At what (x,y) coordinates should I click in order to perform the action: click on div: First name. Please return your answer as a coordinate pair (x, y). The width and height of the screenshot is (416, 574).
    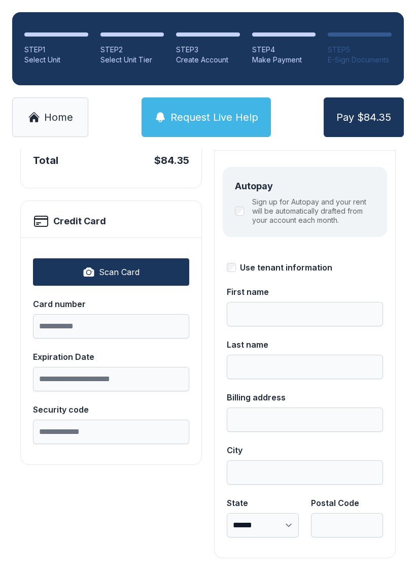
    Looking at the image, I should click on (305, 292).